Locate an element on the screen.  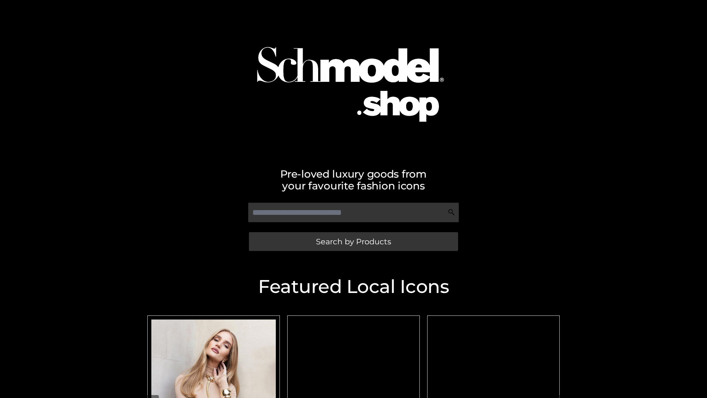
a: Search by Products is located at coordinates (354, 241).